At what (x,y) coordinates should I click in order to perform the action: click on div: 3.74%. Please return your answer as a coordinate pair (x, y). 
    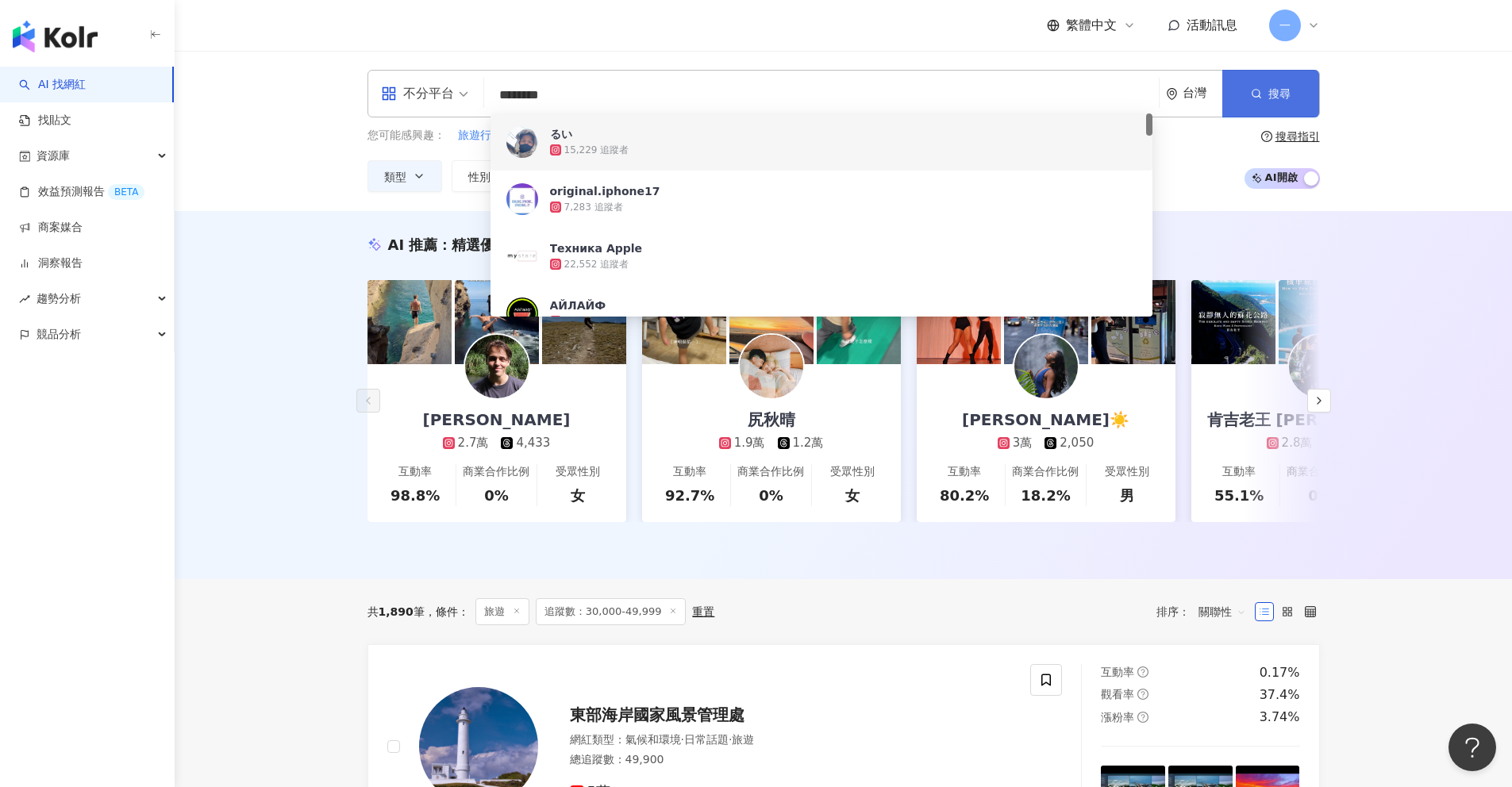
    Looking at the image, I should click on (1279, 717).